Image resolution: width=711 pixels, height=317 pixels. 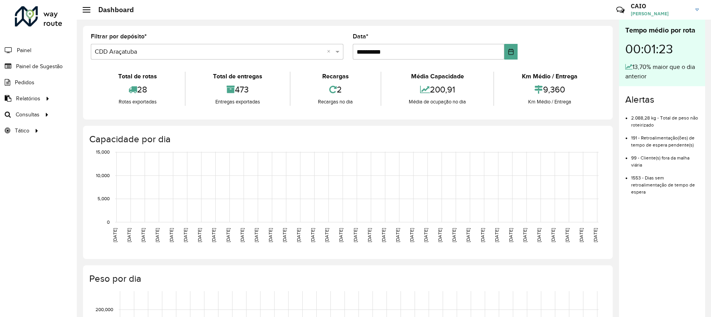 I want to click on span: Clear all, so click(x=330, y=52).